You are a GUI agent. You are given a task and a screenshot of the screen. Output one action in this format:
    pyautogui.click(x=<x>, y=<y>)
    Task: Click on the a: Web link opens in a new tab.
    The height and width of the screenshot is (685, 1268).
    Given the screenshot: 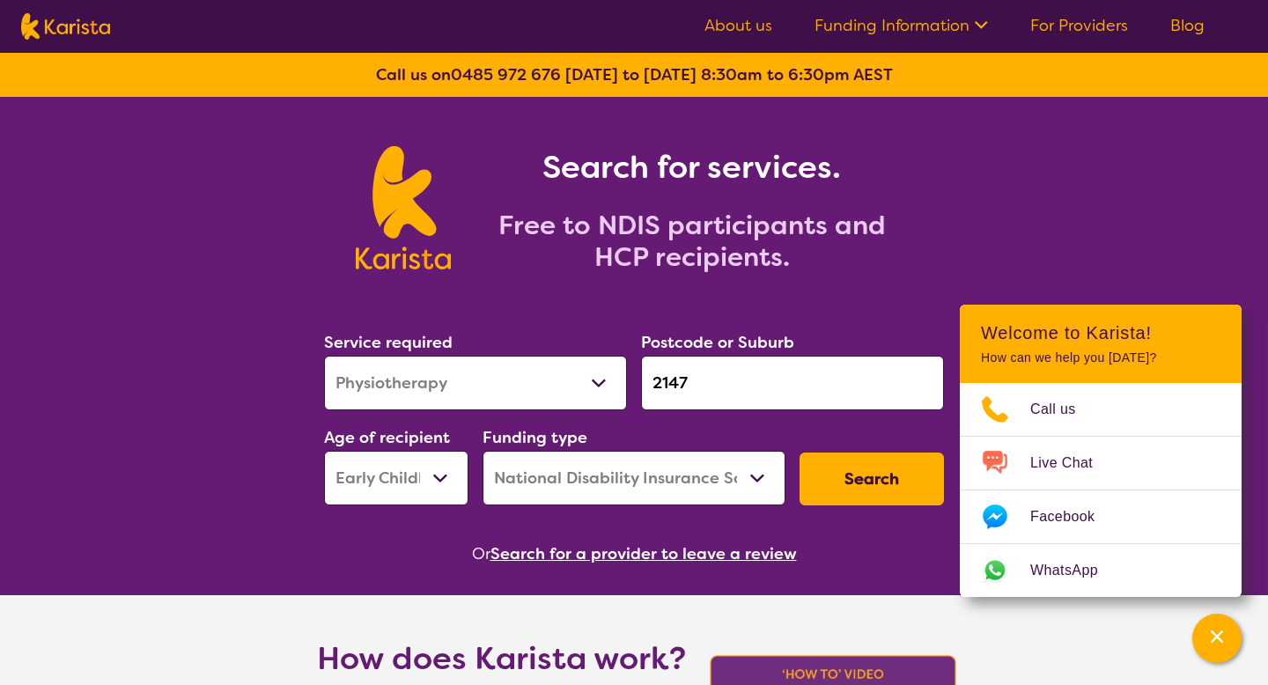 What is the action you would take?
    pyautogui.click(x=1101, y=571)
    